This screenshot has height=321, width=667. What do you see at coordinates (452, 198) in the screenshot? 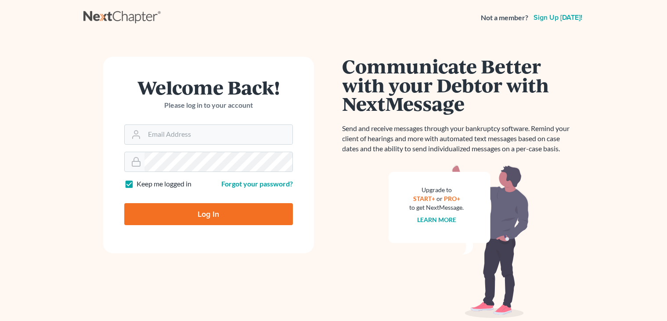
I see `a: PRO+` at bounding box center [452, 198].